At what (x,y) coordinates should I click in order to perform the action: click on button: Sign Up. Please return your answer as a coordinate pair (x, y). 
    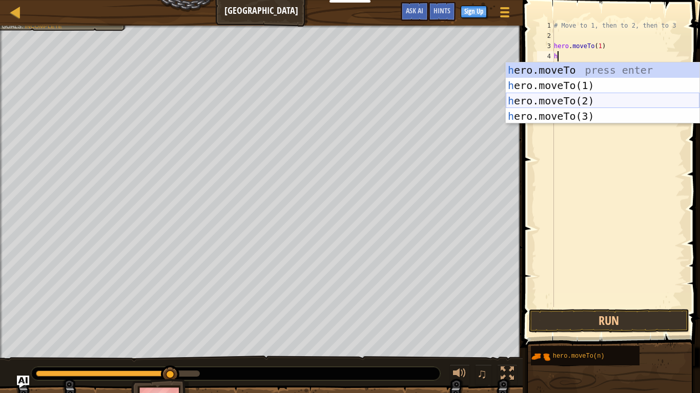
    Looking at the image, I should click on (473, 12).